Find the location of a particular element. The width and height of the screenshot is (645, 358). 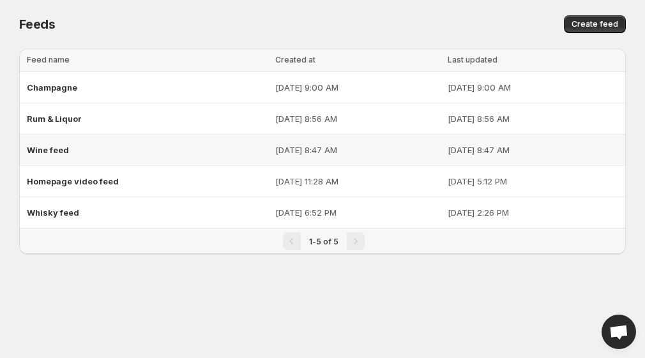

span: Whisky feed is located at coordinates (53, 213).